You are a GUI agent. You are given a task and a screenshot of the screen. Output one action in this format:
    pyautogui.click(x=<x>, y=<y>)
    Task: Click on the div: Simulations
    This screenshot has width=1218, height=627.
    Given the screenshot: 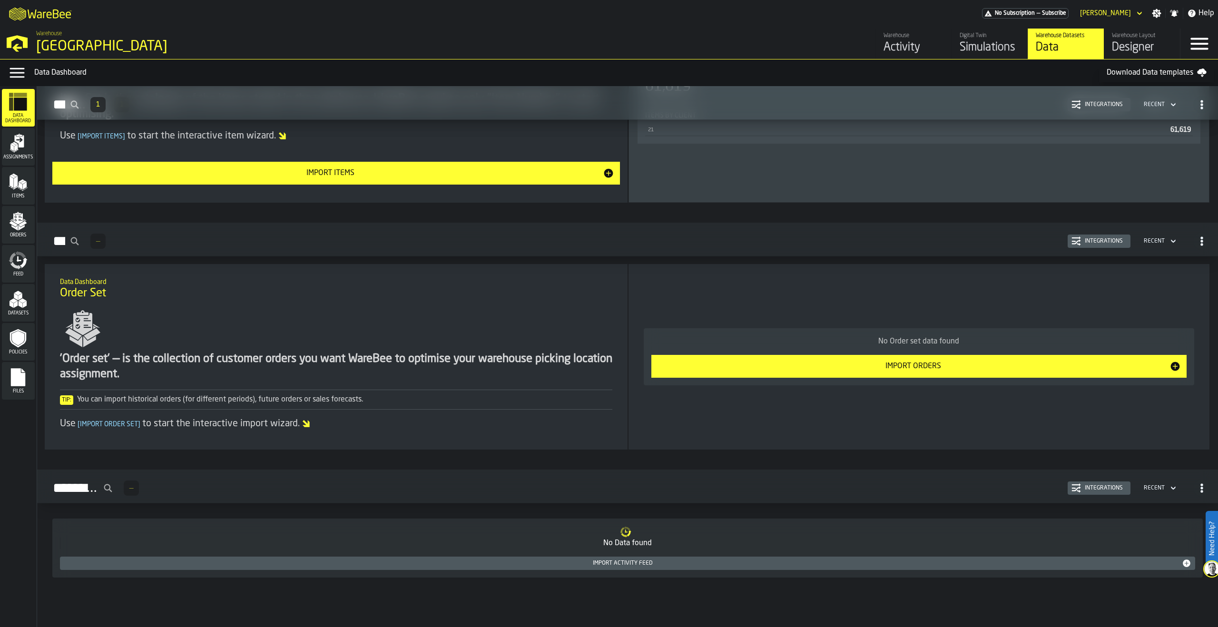 What is the action you would take?
    pyautogui.click(x=990, y=48)
    